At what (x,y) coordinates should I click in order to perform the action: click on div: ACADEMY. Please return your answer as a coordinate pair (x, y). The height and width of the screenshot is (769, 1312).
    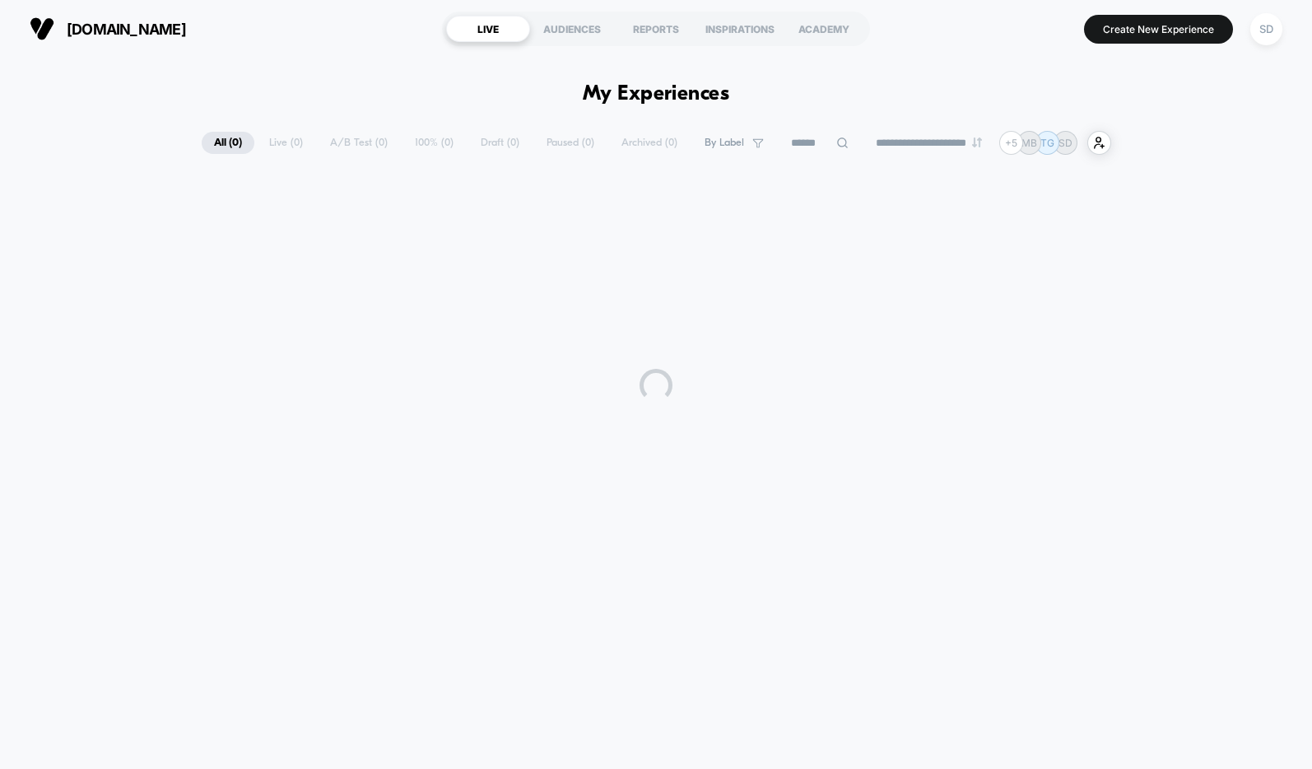
    Looking at the image, I should click on (824, 29).